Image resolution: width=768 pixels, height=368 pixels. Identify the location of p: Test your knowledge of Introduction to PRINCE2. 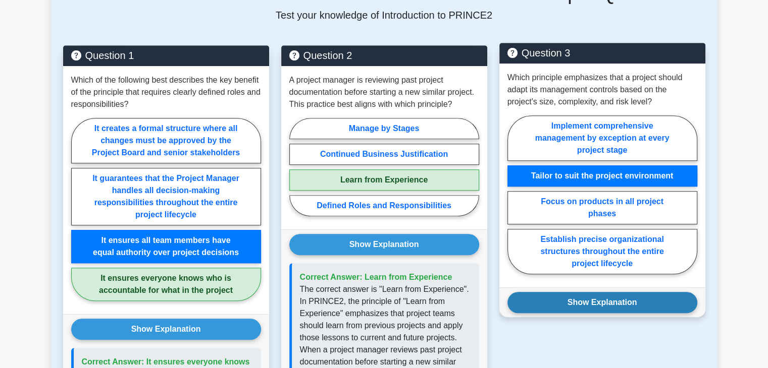
(384, 15).